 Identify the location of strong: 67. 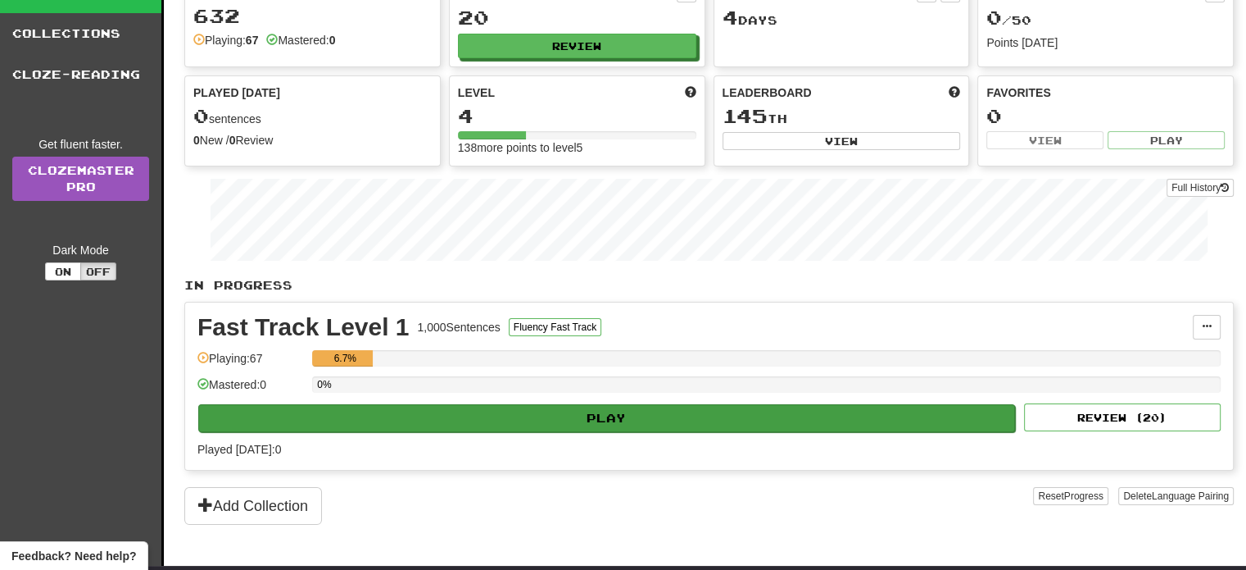
(252, 40).